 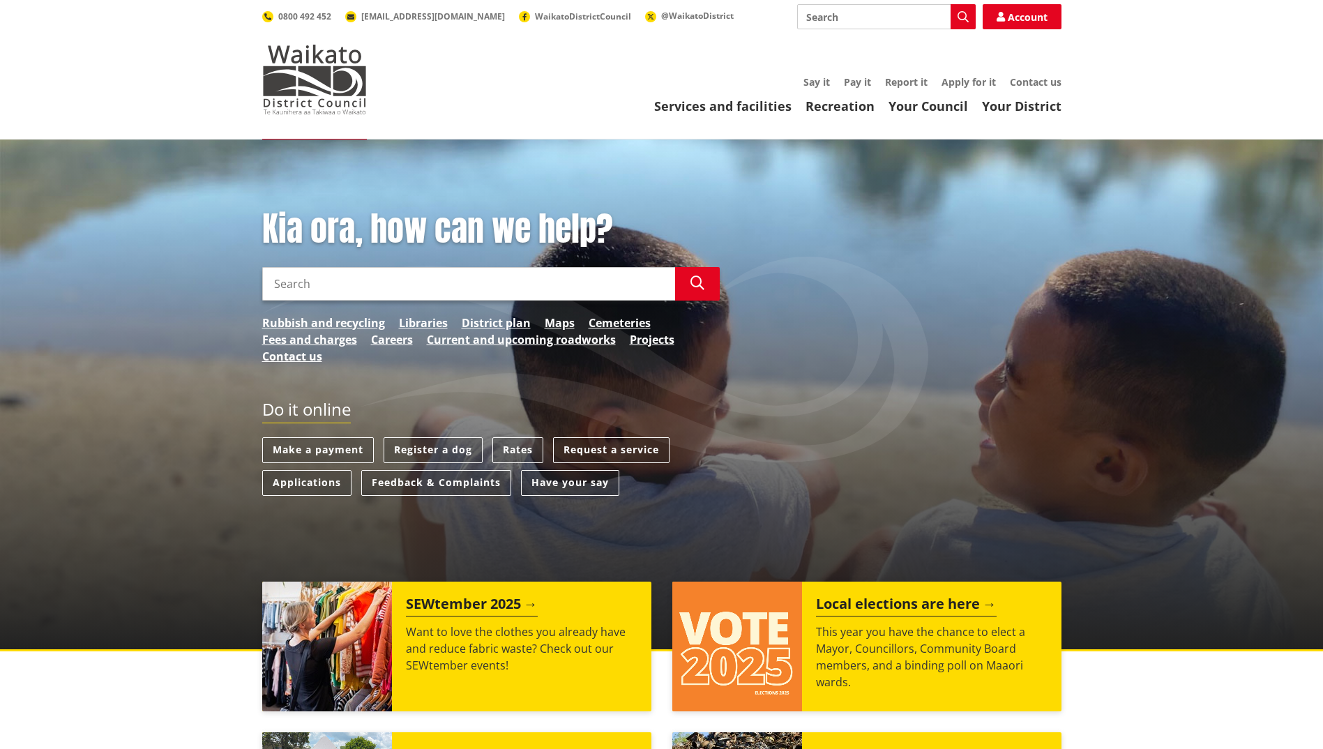 I want to click on a: 0800 492 452, so click(x=297, y=16).